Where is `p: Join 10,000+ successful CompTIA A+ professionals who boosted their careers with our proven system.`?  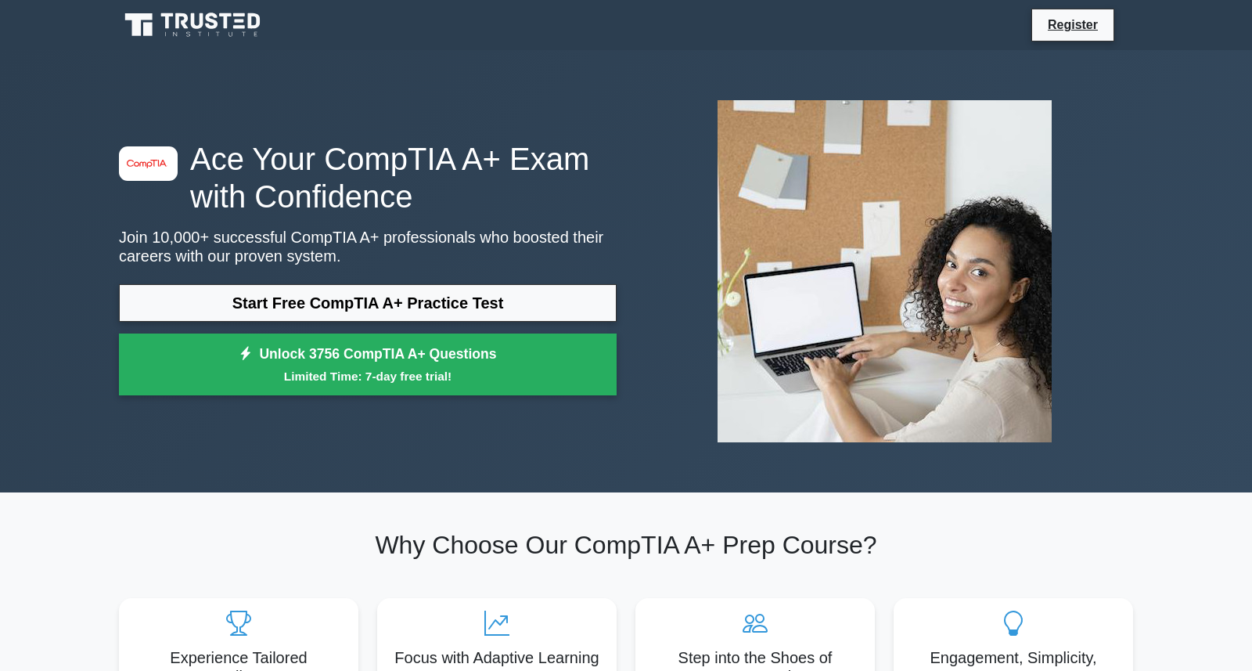
p: Join 10,000+ successful CompTIA A+ professionals who boosted their careers with our proven system. is located at coordinates (368, 246).